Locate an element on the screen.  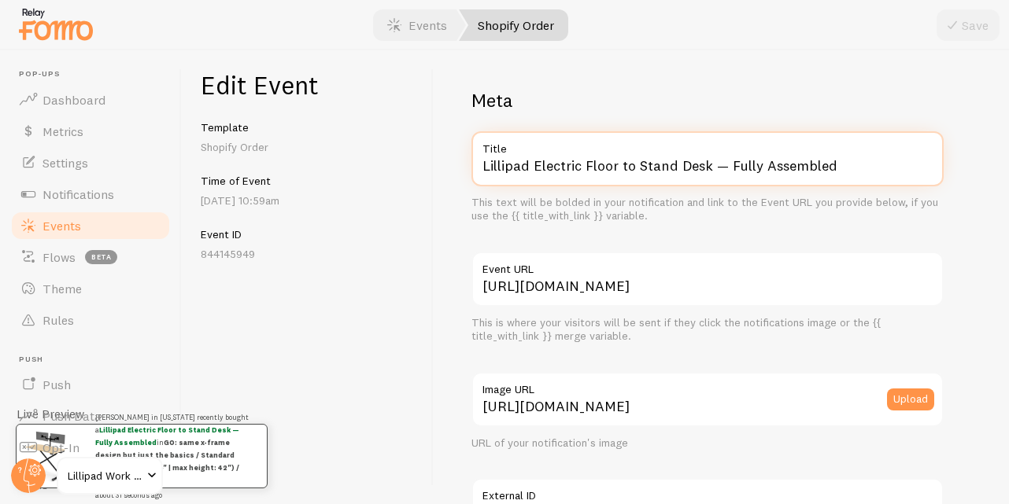
button: Upload is located at coordinates (910, 400).